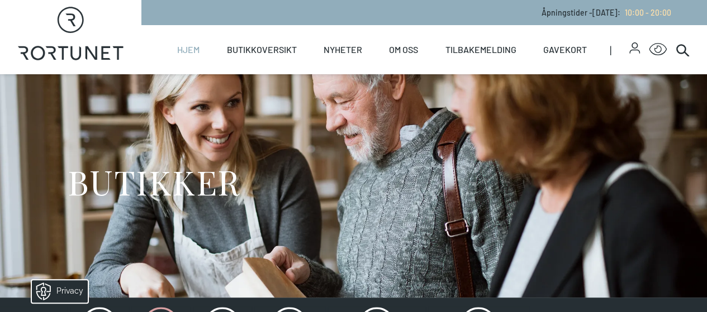 The height and width of the screenshot is (312, 707). Describe the element at coordinates (647, 12) in the screenshot. I see `span: 10:00 - 20:00` at that location.